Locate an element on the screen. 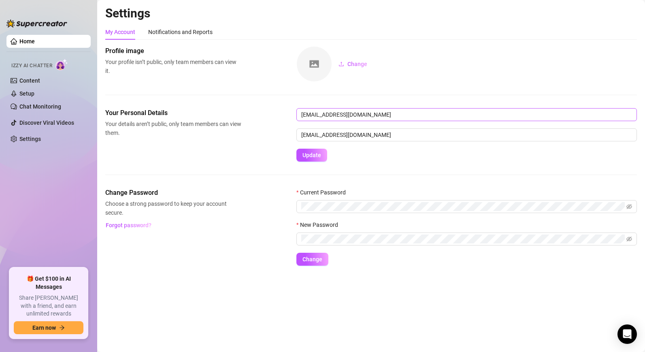  span: Your profile isn’t public, only team members can view it. is located at coordinates (173, 66).